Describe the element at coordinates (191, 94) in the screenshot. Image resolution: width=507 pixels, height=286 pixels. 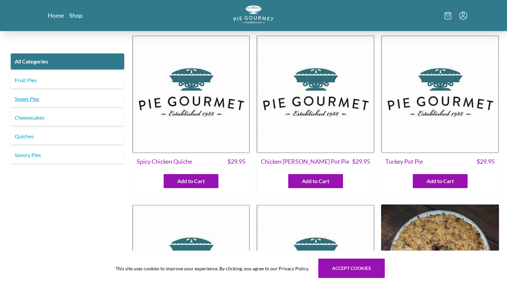
I see `a: Spicy Chicken Quiche` at that location.